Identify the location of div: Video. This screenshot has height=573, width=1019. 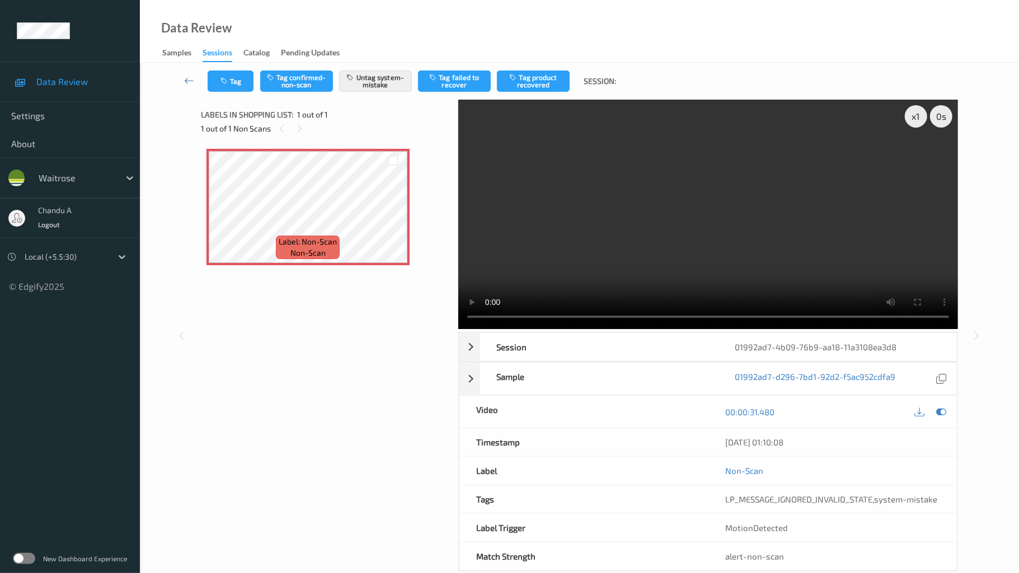
(584, 411).